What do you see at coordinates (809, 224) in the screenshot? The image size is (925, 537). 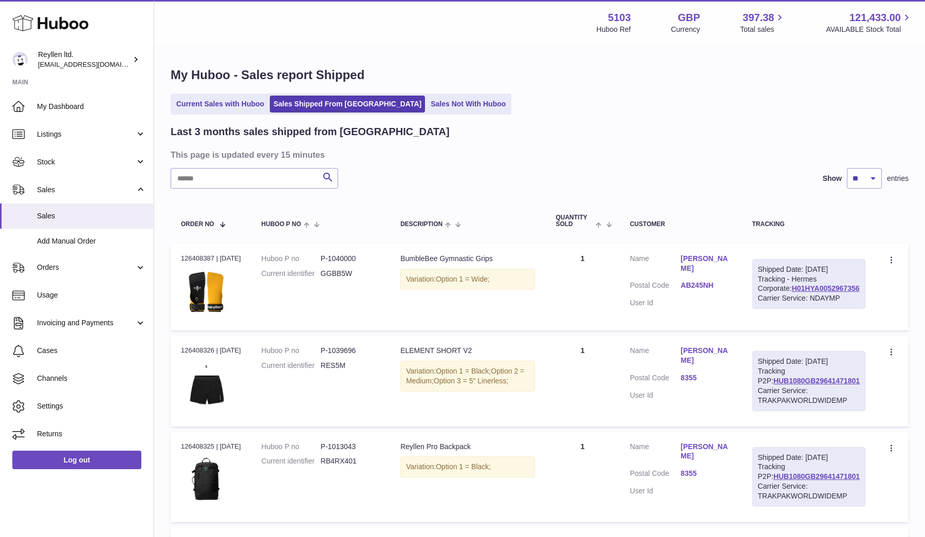 I see `div: Tracking` at bounding box center [809, 224].